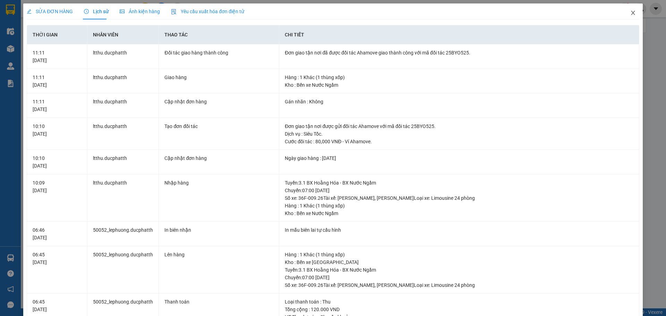 The height and width of the screenshot is (316, 666). Describe the element at coordinates (633, 13) in the screenshot. I see `button: Close` at that location.